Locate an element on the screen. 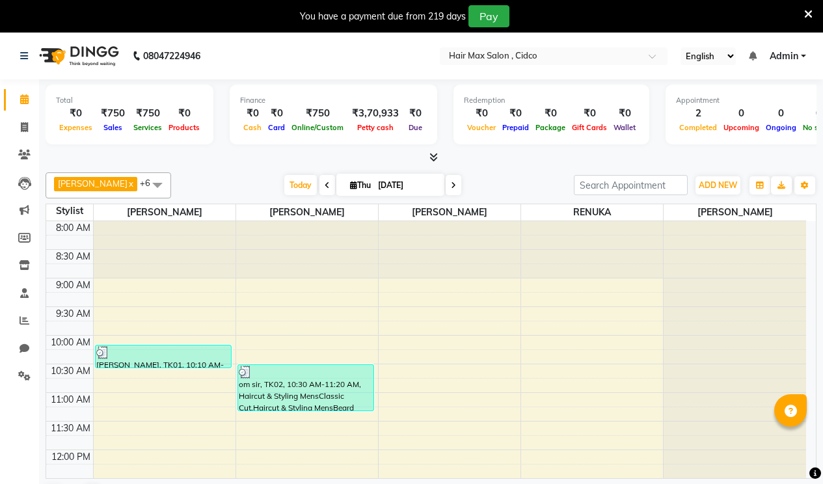  input: Search Appointment is located at coordinates (630, 185).